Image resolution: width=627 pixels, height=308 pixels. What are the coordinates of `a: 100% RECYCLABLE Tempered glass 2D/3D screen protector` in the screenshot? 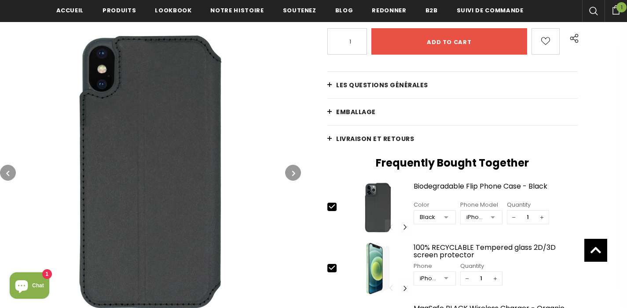 It's located at (496, 251).